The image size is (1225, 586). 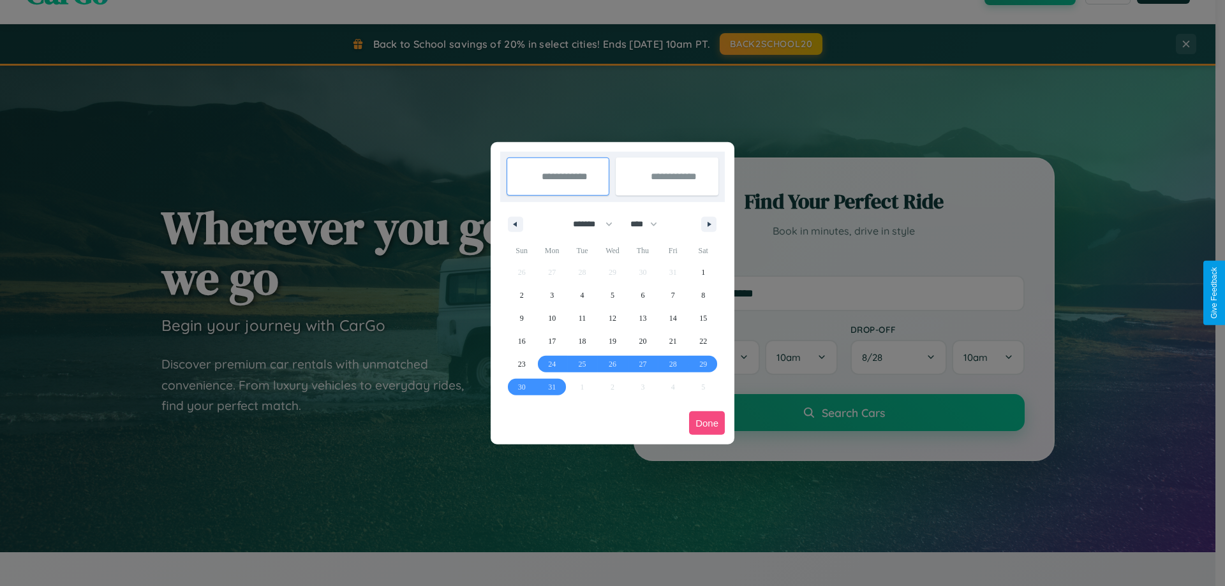 I want to click on button: 26, so click(x=612, y=364).